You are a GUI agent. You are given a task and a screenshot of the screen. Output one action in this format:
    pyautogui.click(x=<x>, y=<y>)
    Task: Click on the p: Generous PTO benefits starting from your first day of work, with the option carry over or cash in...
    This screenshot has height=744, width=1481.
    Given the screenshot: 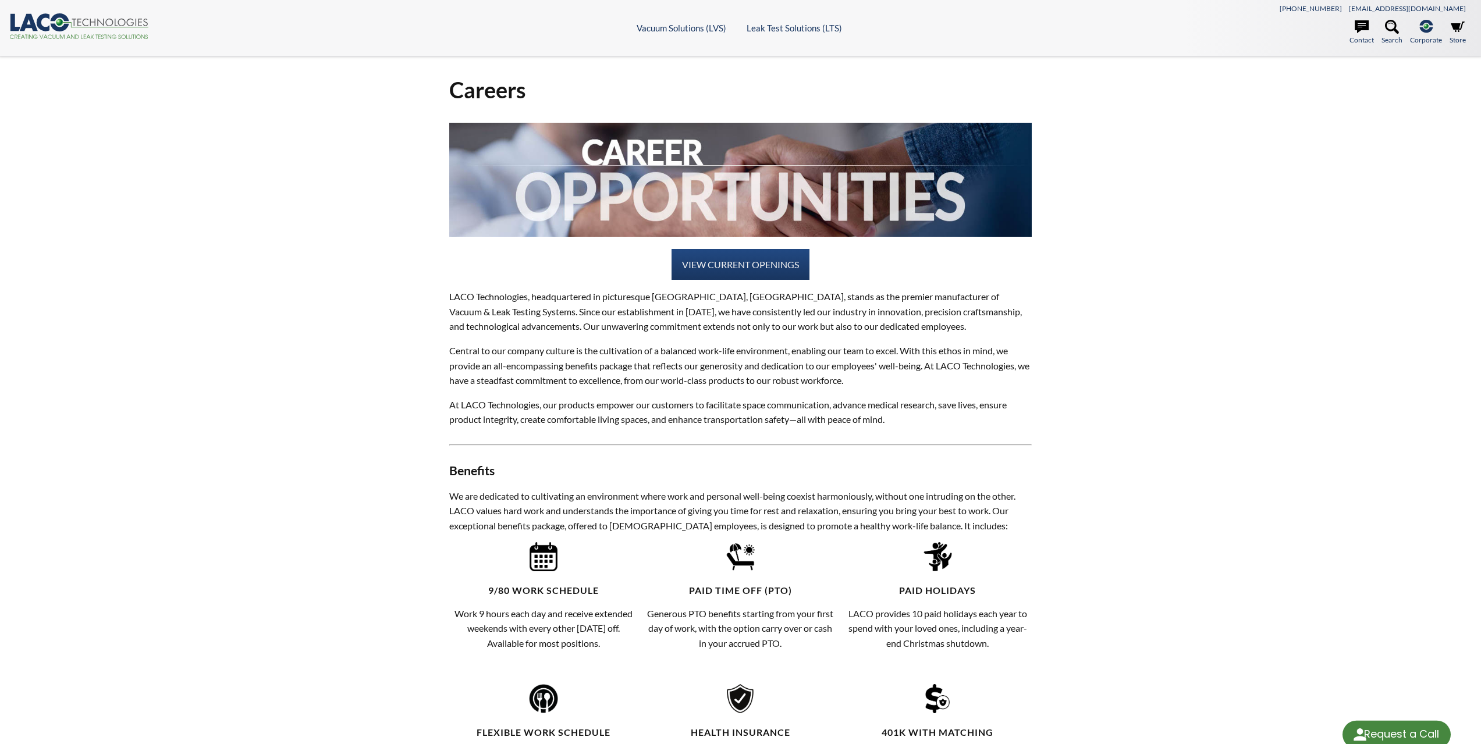 What is the action you would take?
    pyautogui.click(x=741, y=628)
    